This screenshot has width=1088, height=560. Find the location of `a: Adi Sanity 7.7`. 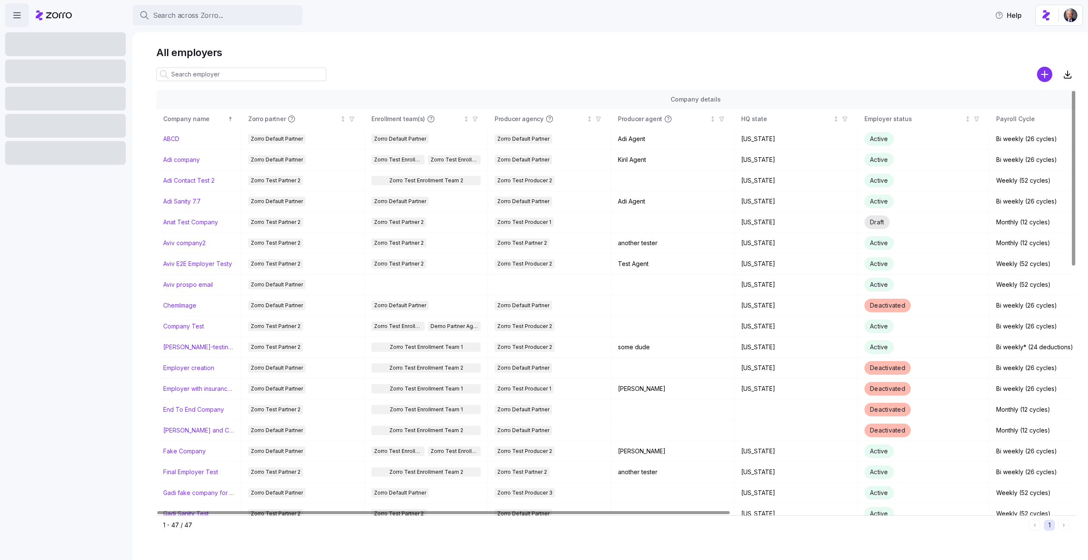

a: Adi Sanity 7.7 is located at coordinates (182, 201).